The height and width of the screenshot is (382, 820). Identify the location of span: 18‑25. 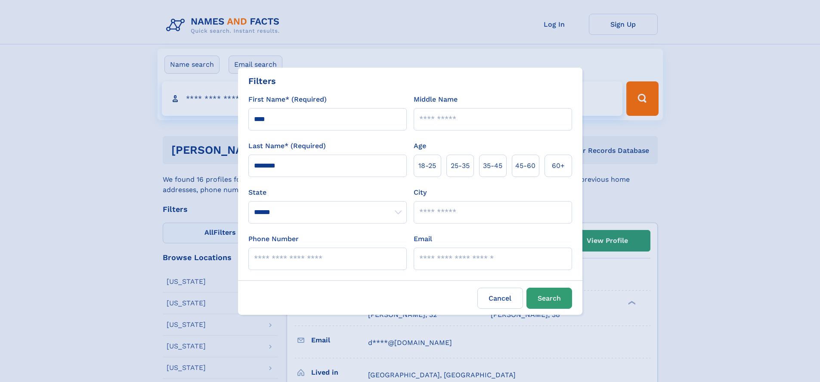
(427, 166).